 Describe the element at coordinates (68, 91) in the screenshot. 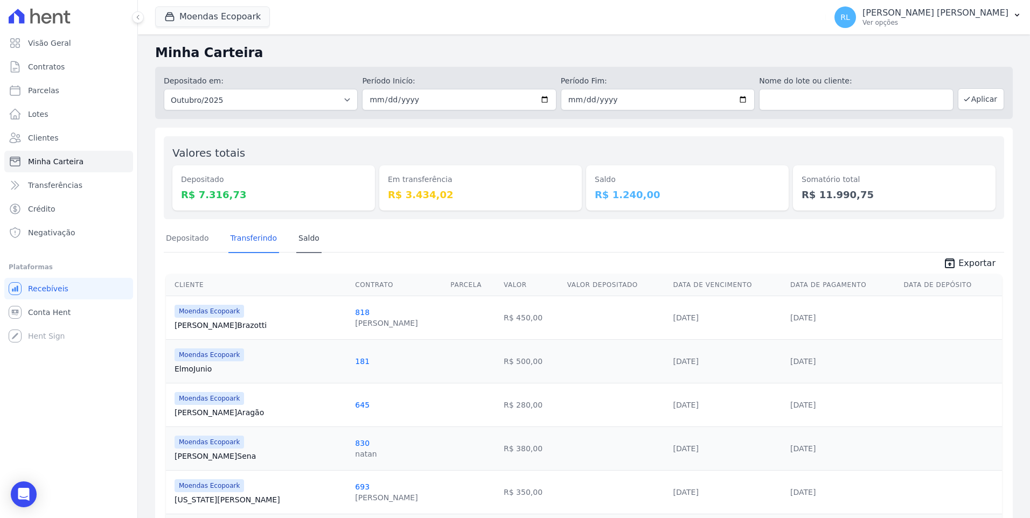

I see `a: Parcelas` at that location.